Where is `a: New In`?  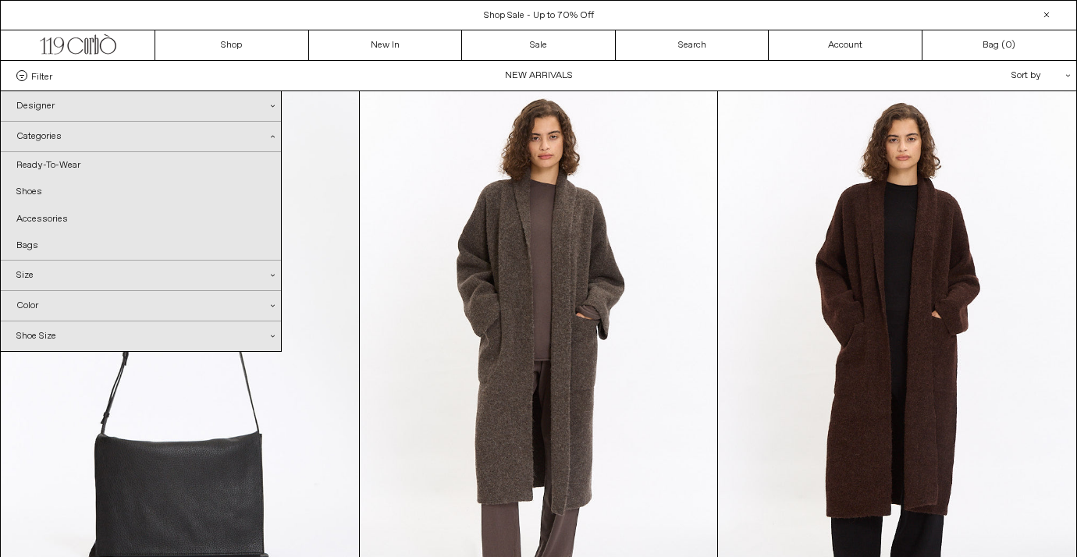 a: New In is located at coordinates (386, 45).